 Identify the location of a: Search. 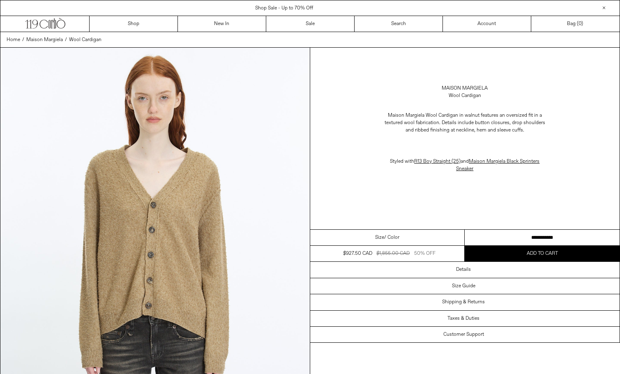
(398, 24).